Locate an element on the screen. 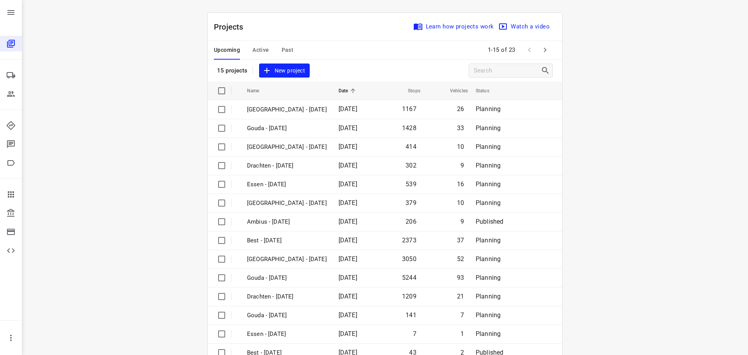 The height and width of the screenshot is (355, 748). span: 1209 is located at coordinates (409, 296).